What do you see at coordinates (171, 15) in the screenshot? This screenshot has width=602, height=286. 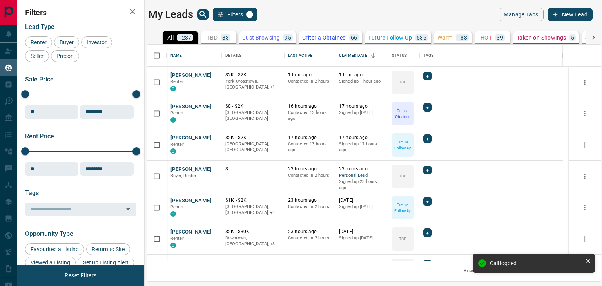 I see `h1: My Leads` at bounding box center [171, 15].